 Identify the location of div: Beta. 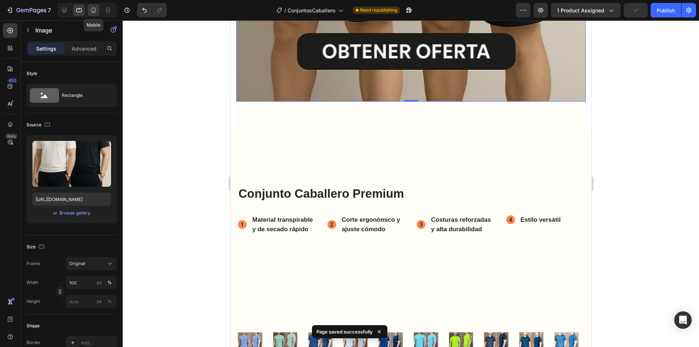
(11, 136).